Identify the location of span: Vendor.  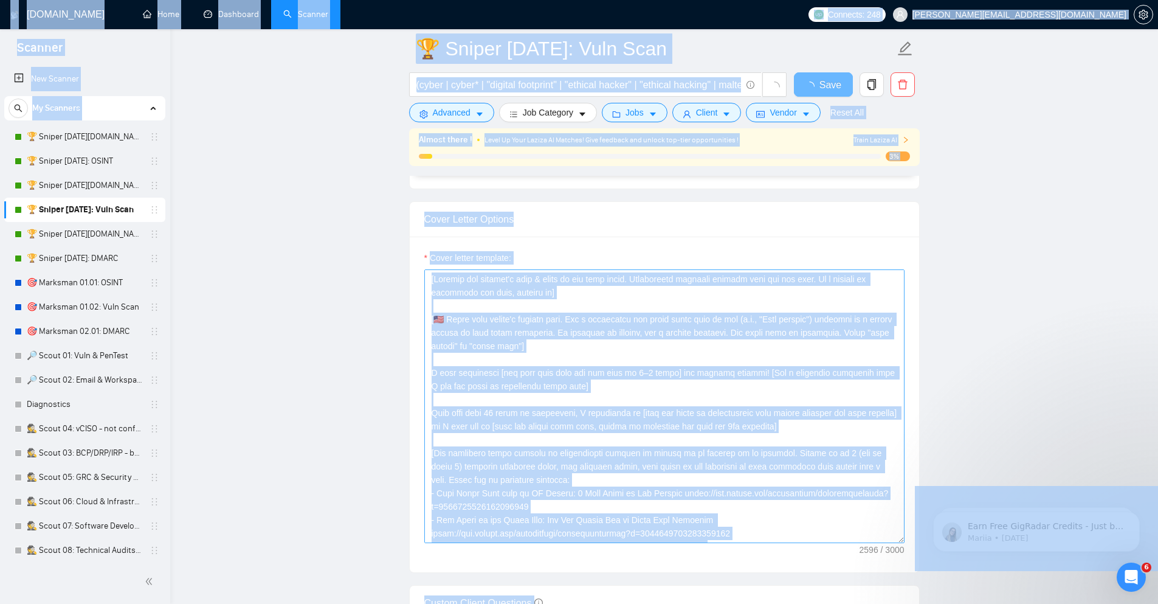
(783, 112).